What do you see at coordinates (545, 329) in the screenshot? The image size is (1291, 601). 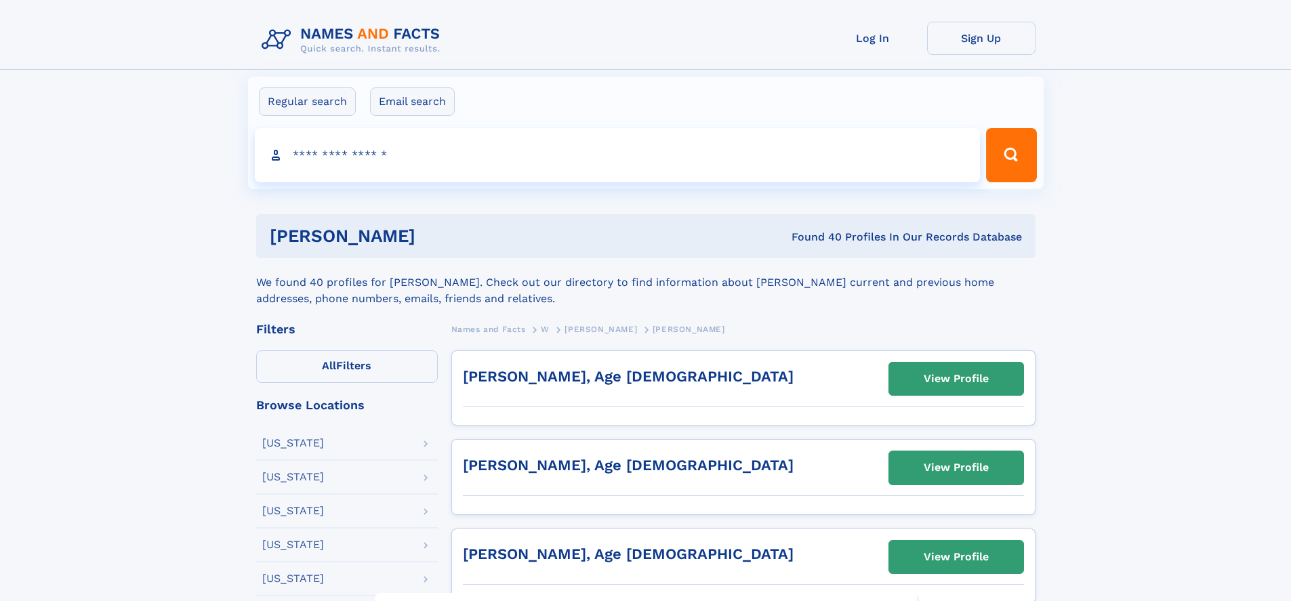 I see `span: W` at bounding box center [545, 329].